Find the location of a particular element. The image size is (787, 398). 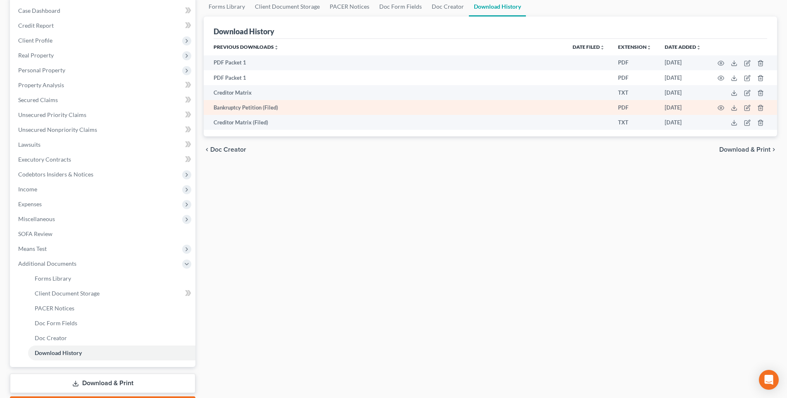

span: Executory Contracts is located at coordinates (45, 159).